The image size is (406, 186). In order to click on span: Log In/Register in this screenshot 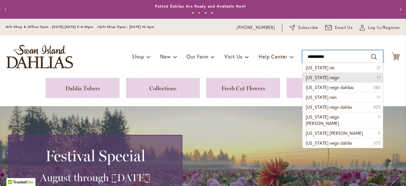, I will do `click(385, 28)`.